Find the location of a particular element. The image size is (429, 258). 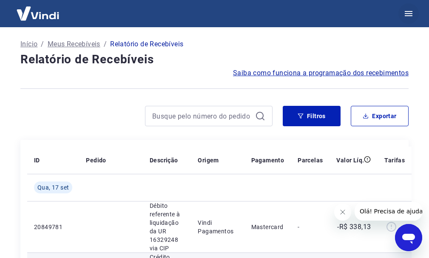

p: Débito referente à liquidação da UR 16329248 via CIP is located at coordinates (167, 227).